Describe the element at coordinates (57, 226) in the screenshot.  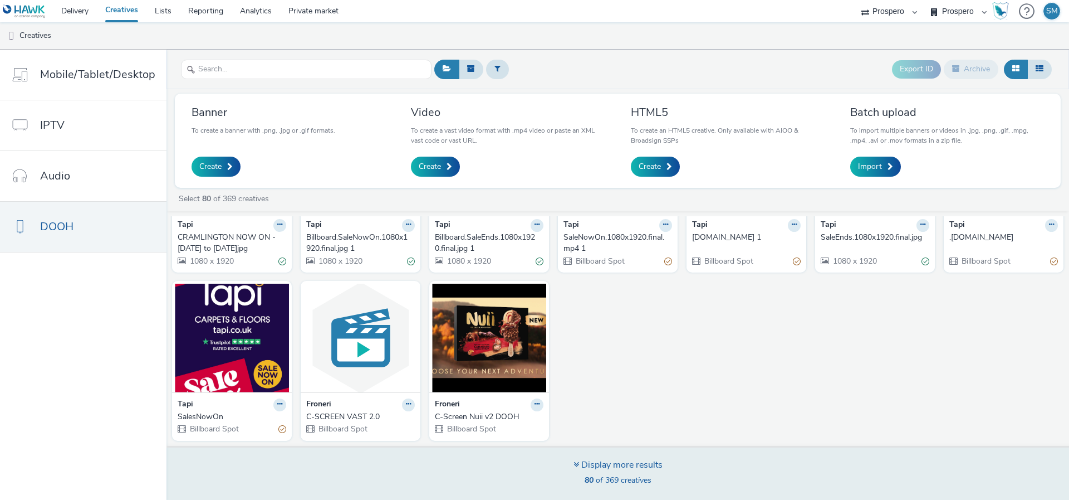
I see `span: DOOH` at that location.